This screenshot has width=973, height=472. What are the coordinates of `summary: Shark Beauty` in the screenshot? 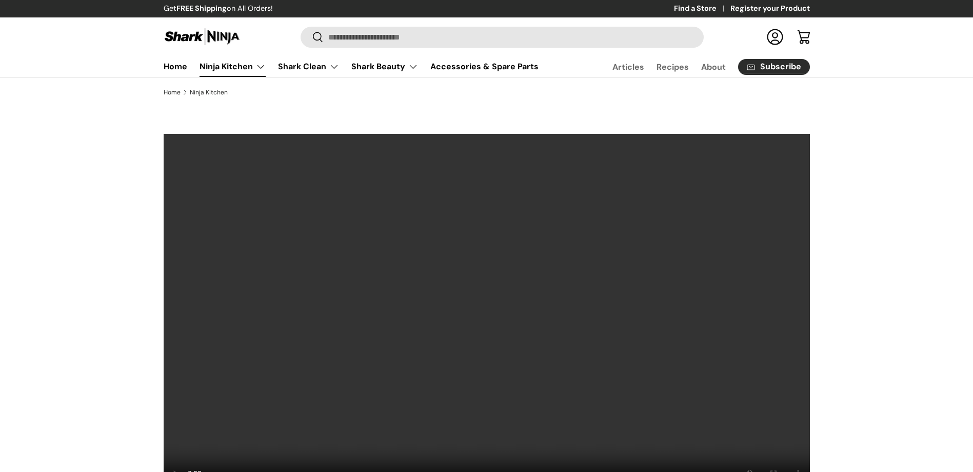 It's located at (385, 67).